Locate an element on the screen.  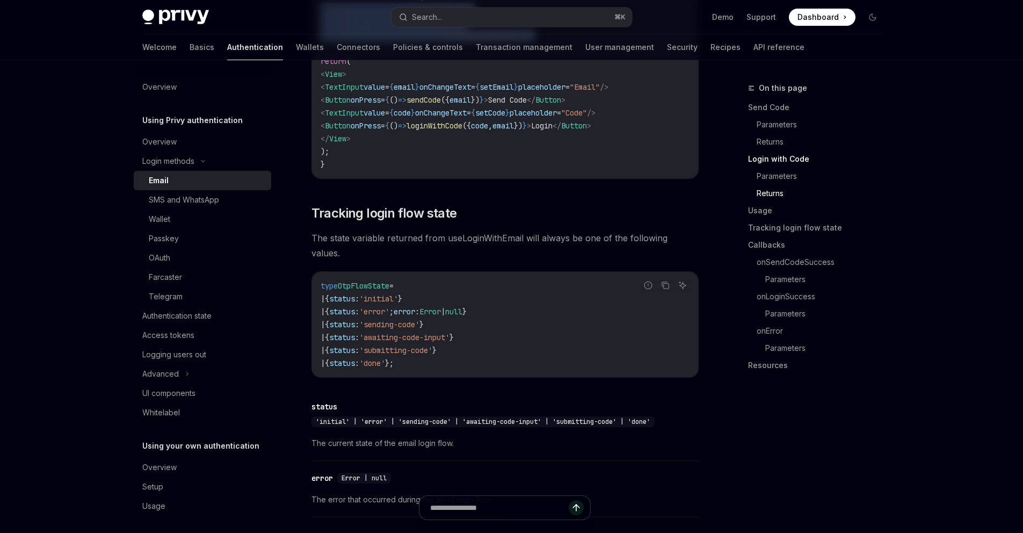
a: Transaction management is located at coordinates (524, 47).